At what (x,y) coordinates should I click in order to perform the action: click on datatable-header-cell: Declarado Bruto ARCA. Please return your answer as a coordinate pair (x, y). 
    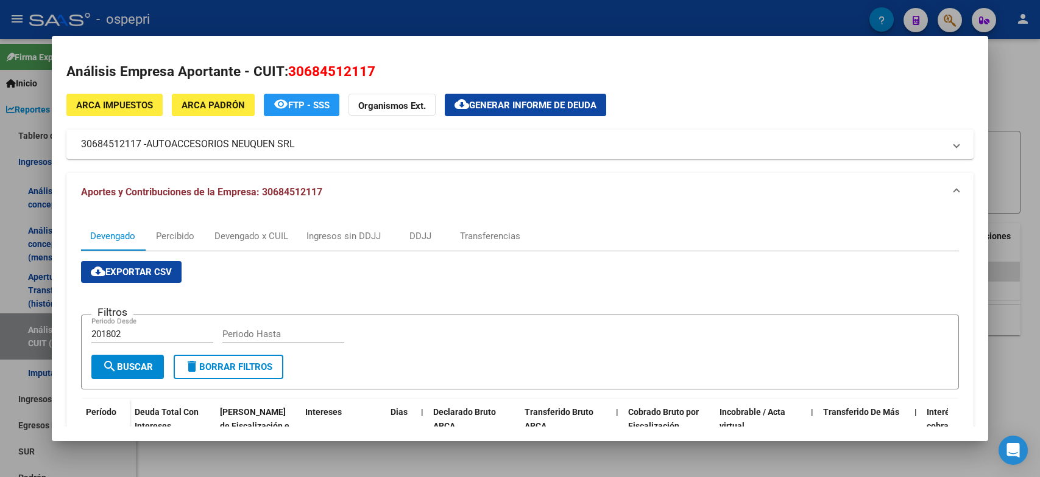
    Looking at the image, I should click on (474, 426).